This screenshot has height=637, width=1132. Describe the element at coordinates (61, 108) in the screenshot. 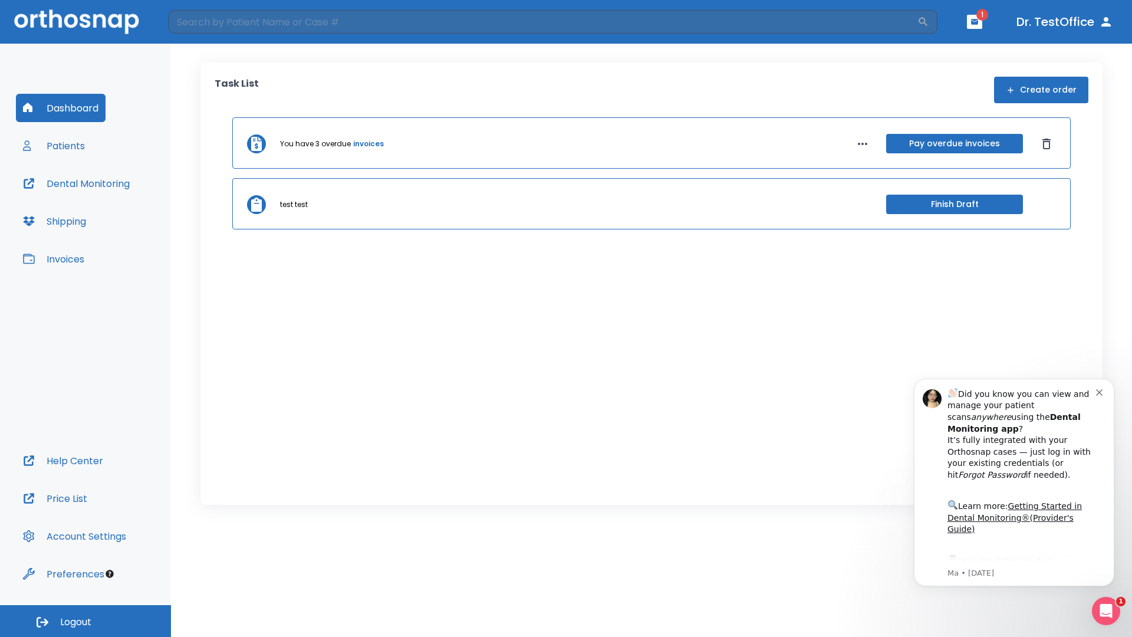

I see `button: Dashboard` at that location.